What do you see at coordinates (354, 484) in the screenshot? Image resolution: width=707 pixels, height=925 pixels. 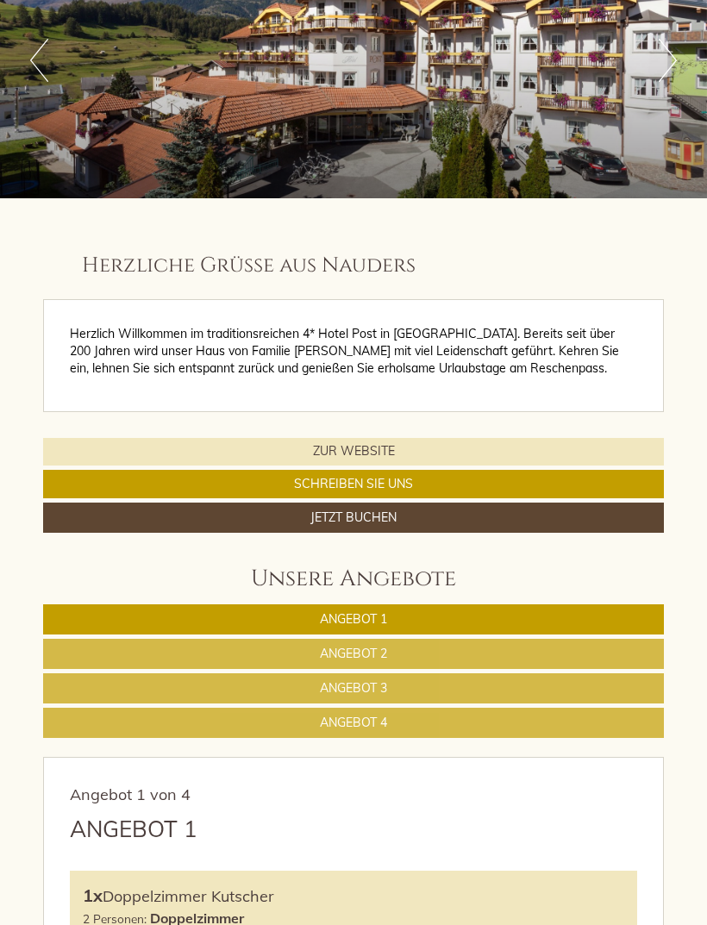 I see `a: Schreiben Sie uns` at bounding box center [354, 484].